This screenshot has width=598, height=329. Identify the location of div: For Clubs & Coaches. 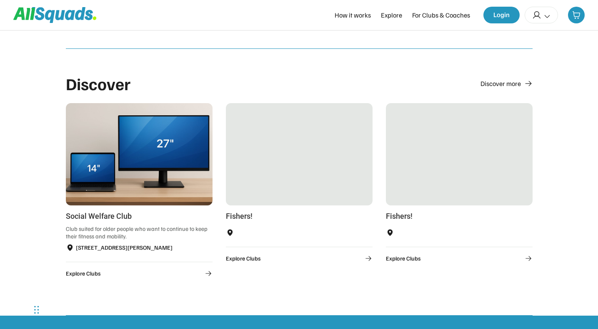
(441, 15).